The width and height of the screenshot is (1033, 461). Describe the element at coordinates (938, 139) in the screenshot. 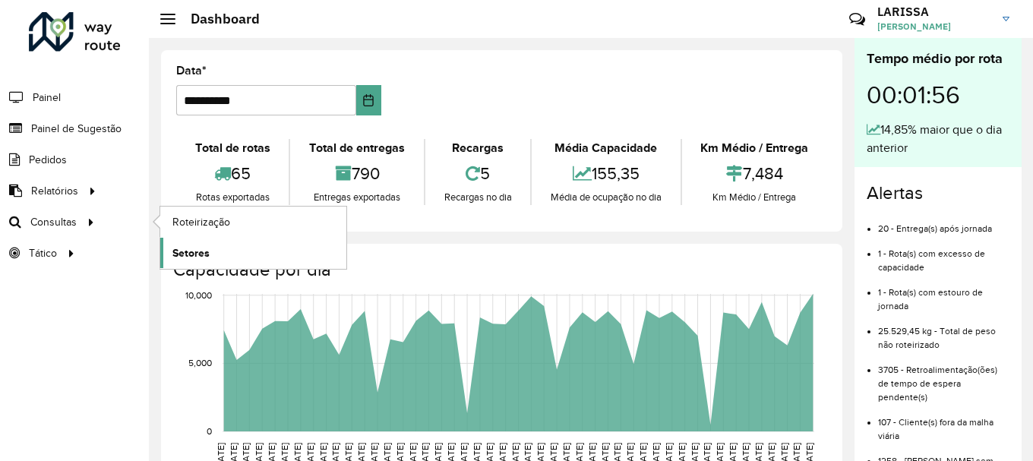

I see `div: 14,85% maior que o dia anterior` at that location.